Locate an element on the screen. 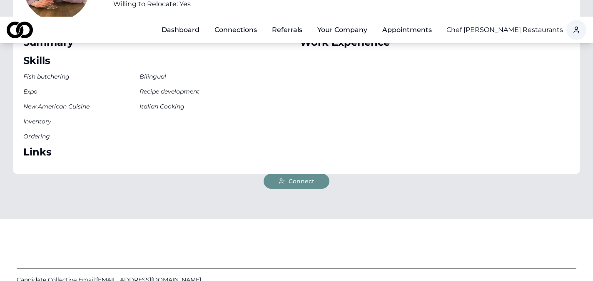 This screenshot has height=281, width=593. a: Connections is located at coordinates (236, 30).